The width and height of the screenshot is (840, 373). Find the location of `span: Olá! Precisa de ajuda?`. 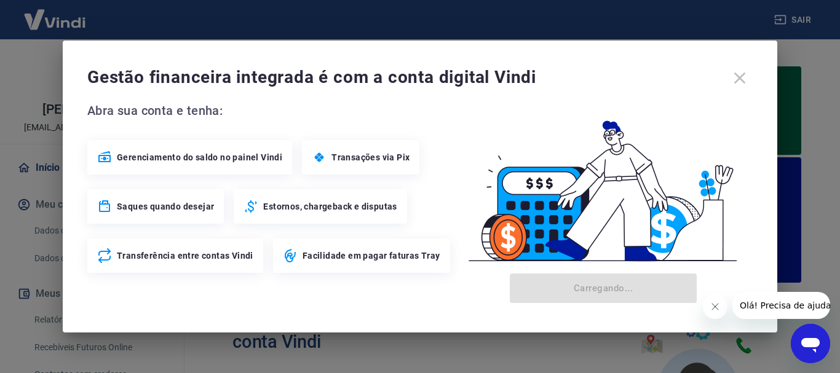

span: Olá! Precisa de ajuda? is located at coordinates (55, 14).